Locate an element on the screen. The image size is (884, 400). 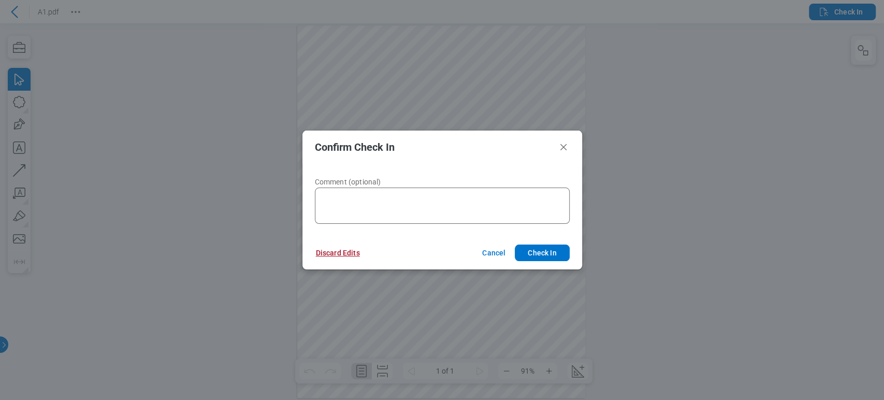
h2: Confirm Check In is located at coordinates (434, 147).